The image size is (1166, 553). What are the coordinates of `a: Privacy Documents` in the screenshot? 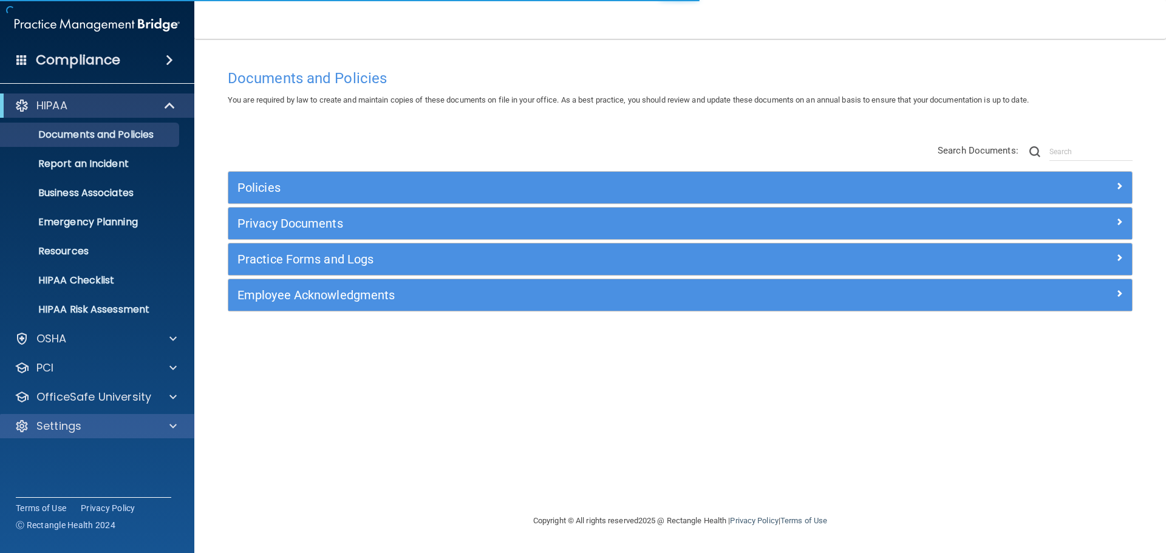 It's located at (680, 223).